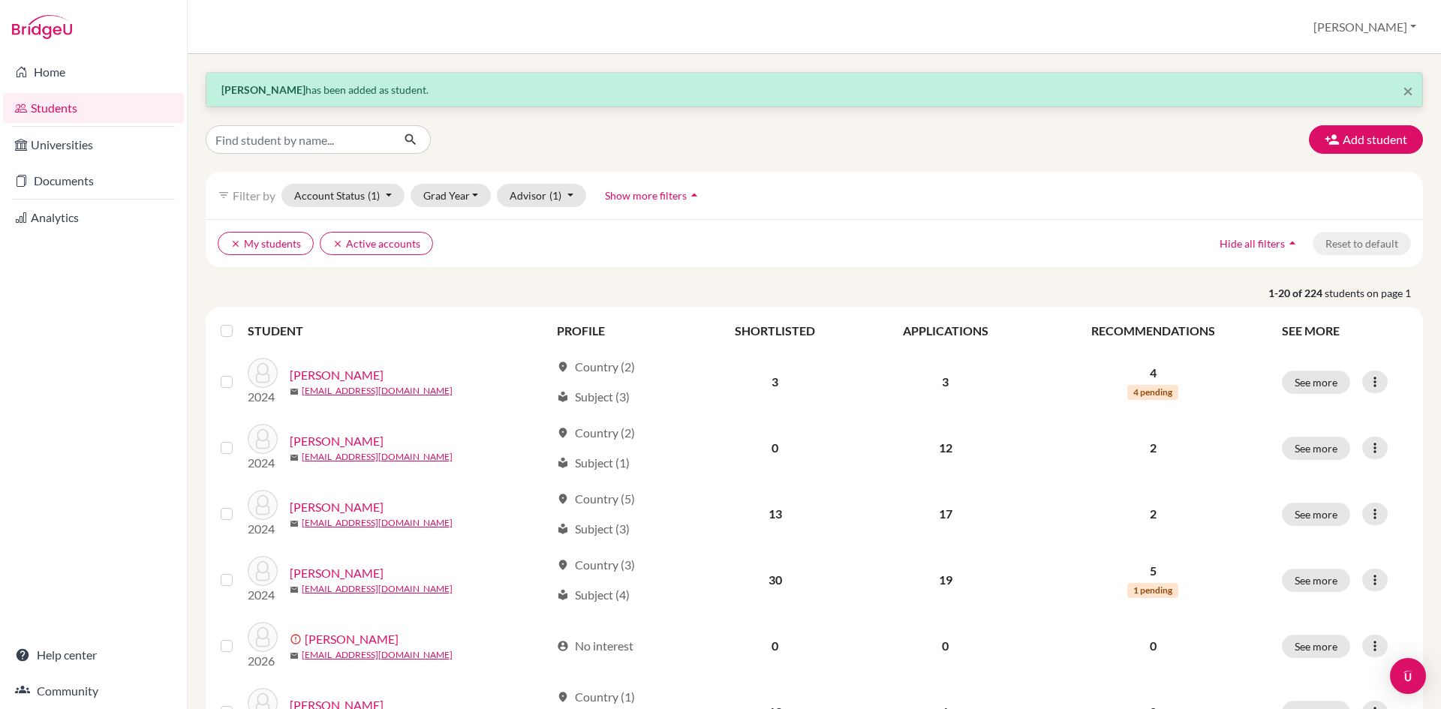 This screenshot has height=709, width=1441. Describe the element at coordinates (596, 697) in the screenshot. I see `div: Country (1)` at that location.